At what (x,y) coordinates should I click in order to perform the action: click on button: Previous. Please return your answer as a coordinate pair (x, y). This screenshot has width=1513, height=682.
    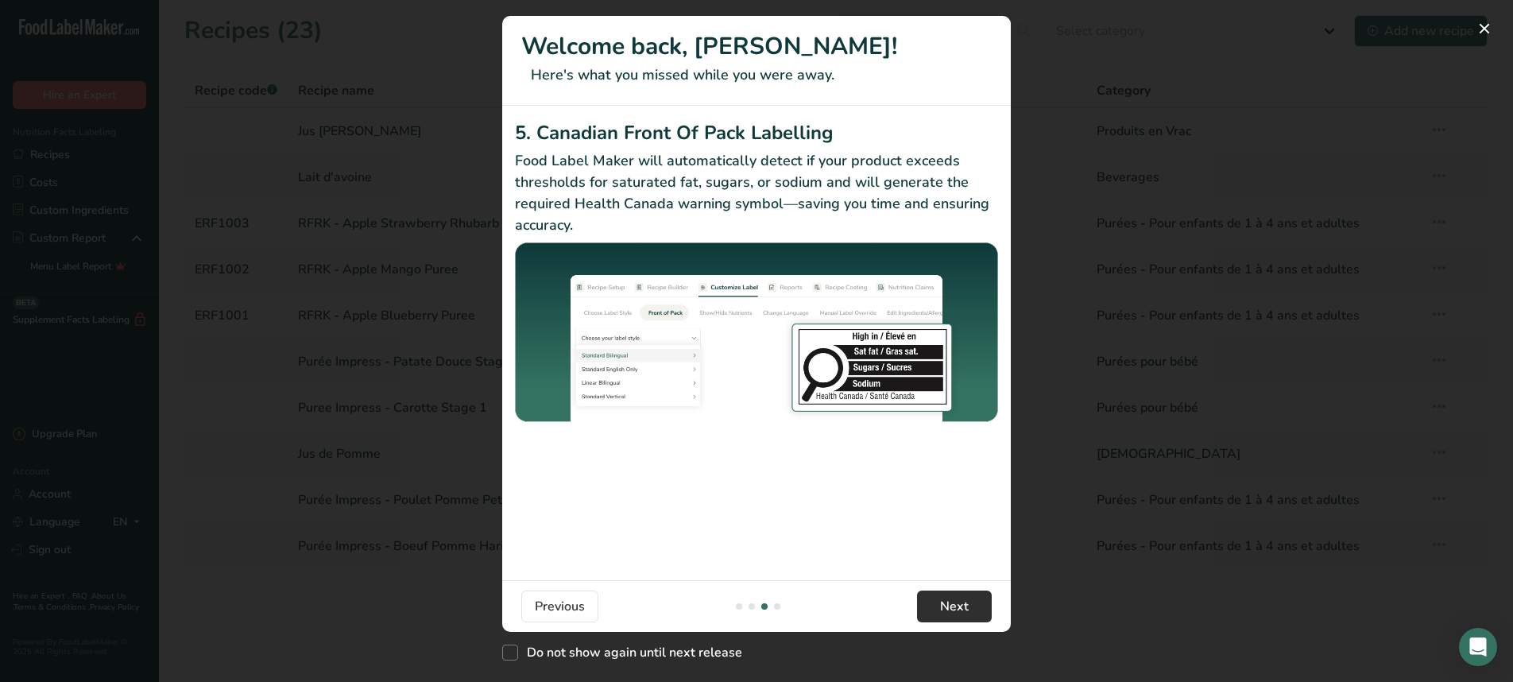
    Looking at the image, I should click on (559, 606).